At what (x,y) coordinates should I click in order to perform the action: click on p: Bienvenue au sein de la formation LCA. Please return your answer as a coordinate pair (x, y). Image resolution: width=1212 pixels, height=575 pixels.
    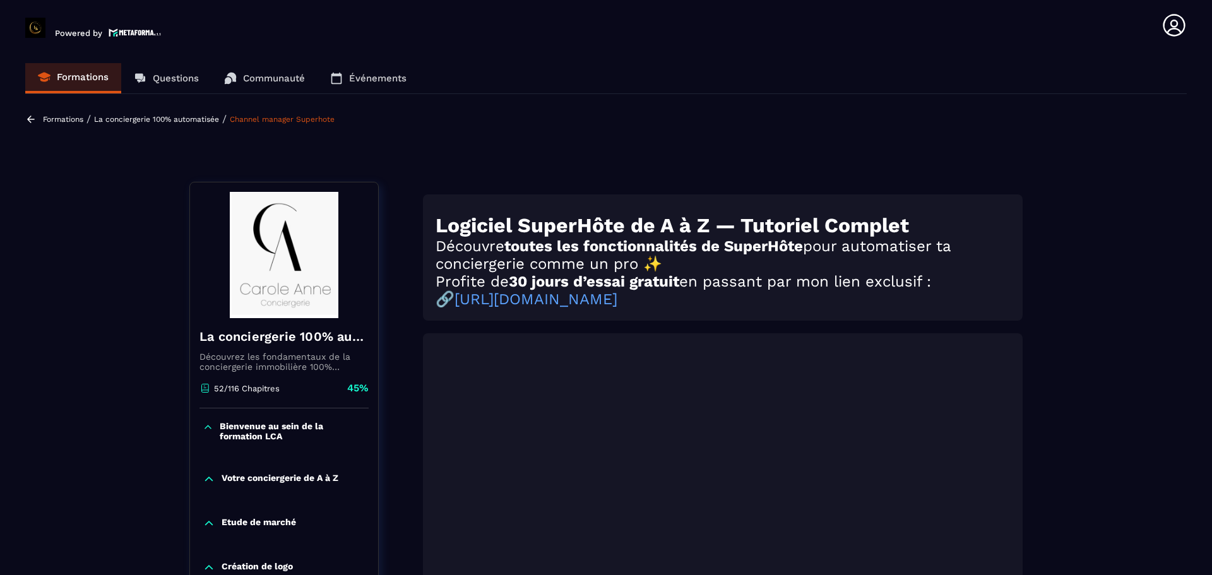
    Looking at the image, I should click on (292, 431).